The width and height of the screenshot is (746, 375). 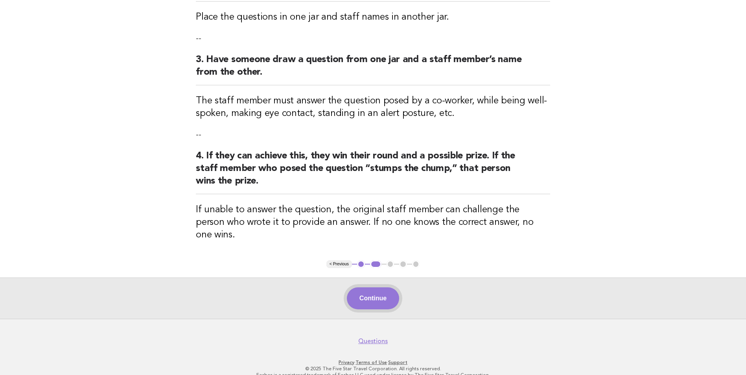 I want to click on h3: The staff member must answer the question posed by a co-worker, while being well-spoken, making e..., so click(x=373, y=107).